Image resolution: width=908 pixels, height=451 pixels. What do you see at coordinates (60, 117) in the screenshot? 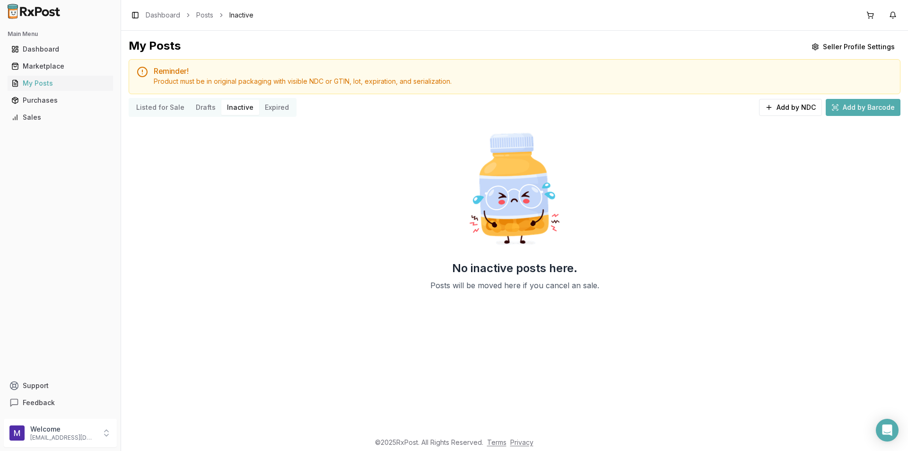
I see `div: Sales` at bounding box center [60, 117].